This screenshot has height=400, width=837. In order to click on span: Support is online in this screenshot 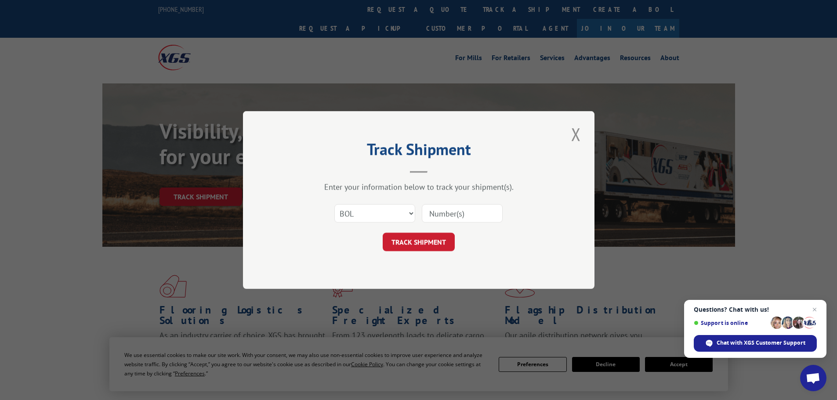, I will do `click(730, 323)`.